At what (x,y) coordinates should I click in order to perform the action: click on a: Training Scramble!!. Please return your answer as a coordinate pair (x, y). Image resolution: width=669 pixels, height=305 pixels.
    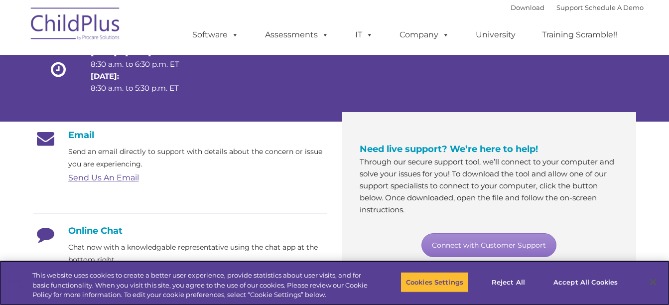
    Looking at the image, I should click on (580, 35).